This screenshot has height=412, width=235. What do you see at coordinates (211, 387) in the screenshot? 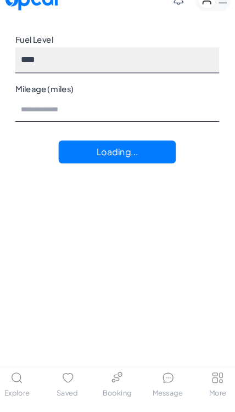
I see `button: More` at bounding box center [211, 387].